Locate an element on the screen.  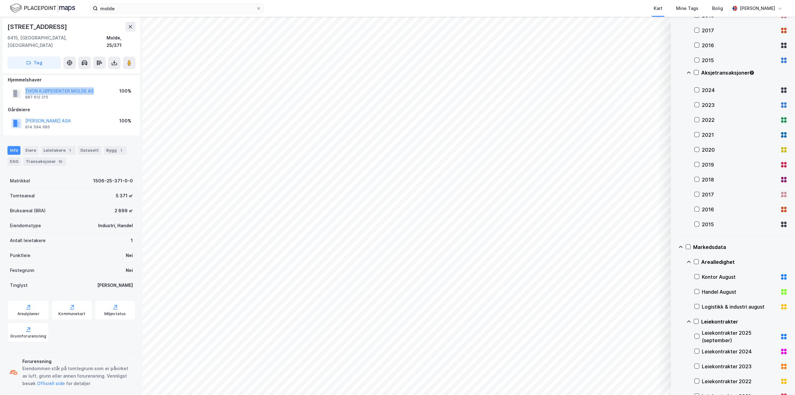
div: ESG is located at coordinates (14, 161).